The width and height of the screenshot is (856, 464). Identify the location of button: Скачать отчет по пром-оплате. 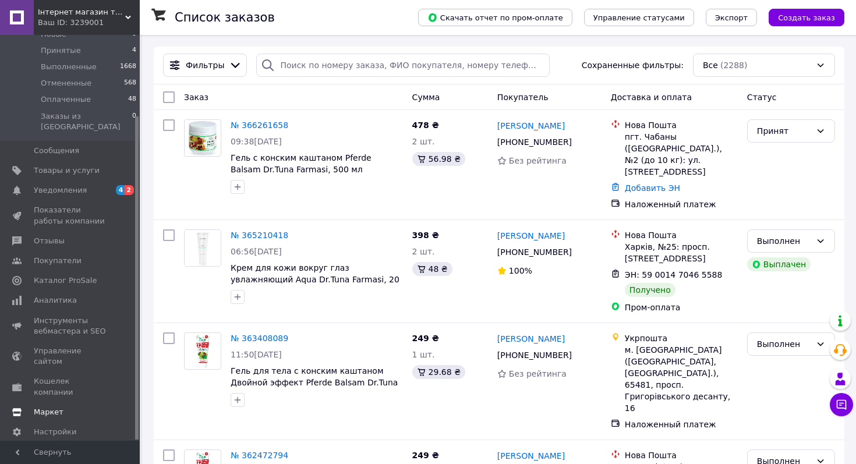
(495, 17).